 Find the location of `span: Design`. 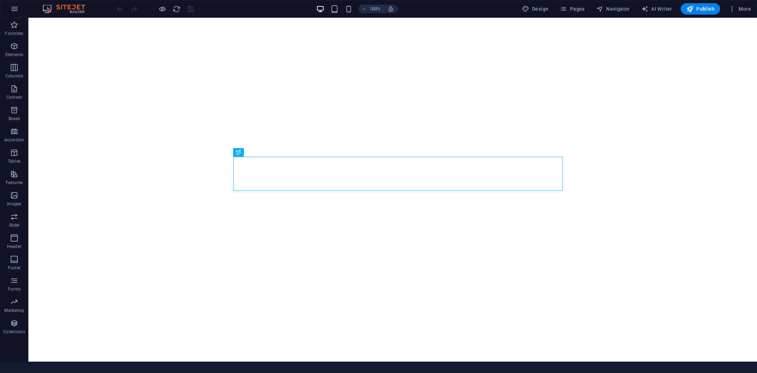

span: Design is located at coordinates (535, 9).